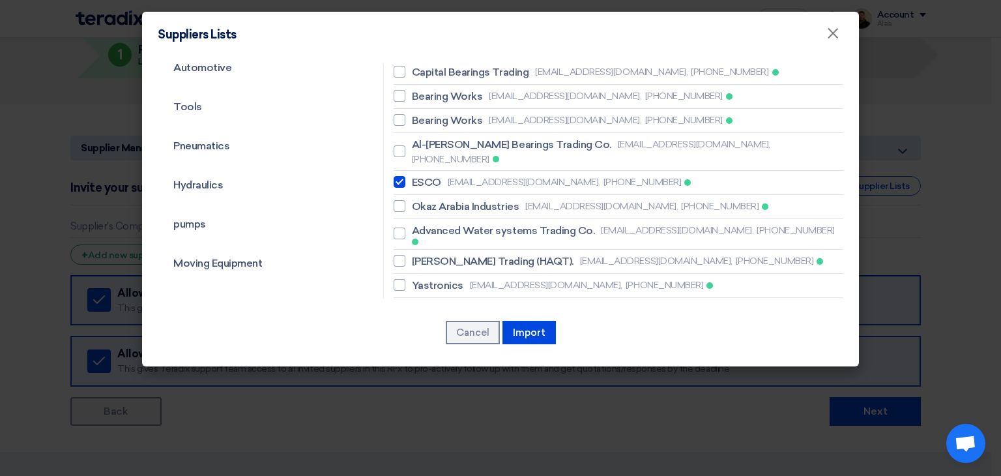 This screenshot has width=1001, height=476. I want to click on span: ESCO, so click(426, 182).